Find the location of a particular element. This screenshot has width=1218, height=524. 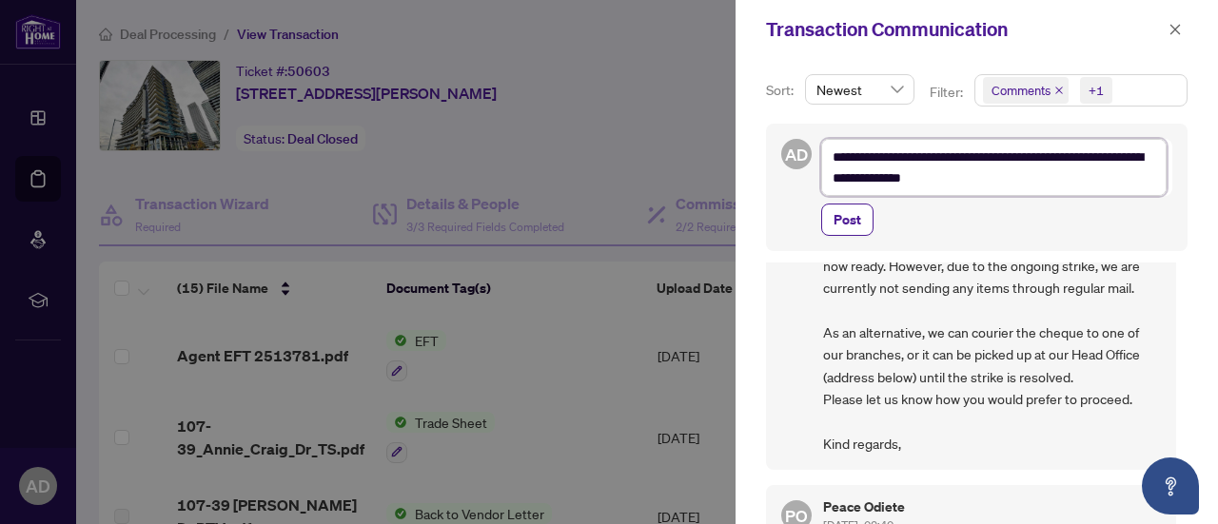

div: +1 is located at coordinates (1096, 90).